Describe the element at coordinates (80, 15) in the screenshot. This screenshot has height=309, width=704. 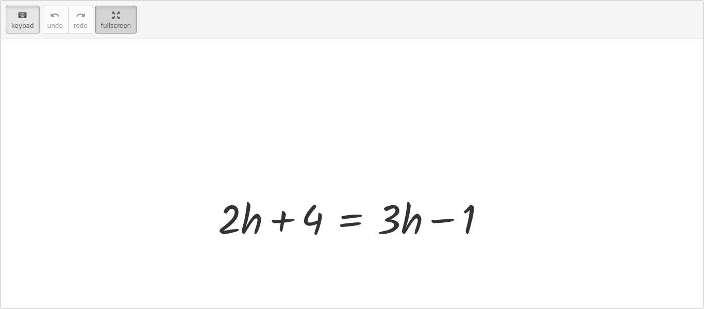
I see `i: redo` at that location.